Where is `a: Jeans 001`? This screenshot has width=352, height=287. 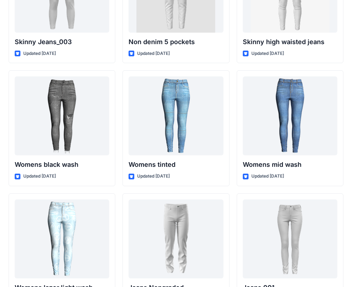
a: Jeans 001 is located at coordinates (290, 239).